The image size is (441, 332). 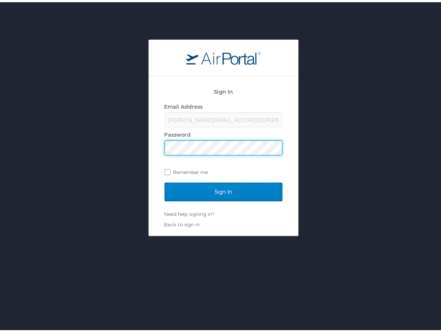 What do you see at coordinates (224, 56) in the screenshot?
I see `img: logo` at bounding box center [224, 56].